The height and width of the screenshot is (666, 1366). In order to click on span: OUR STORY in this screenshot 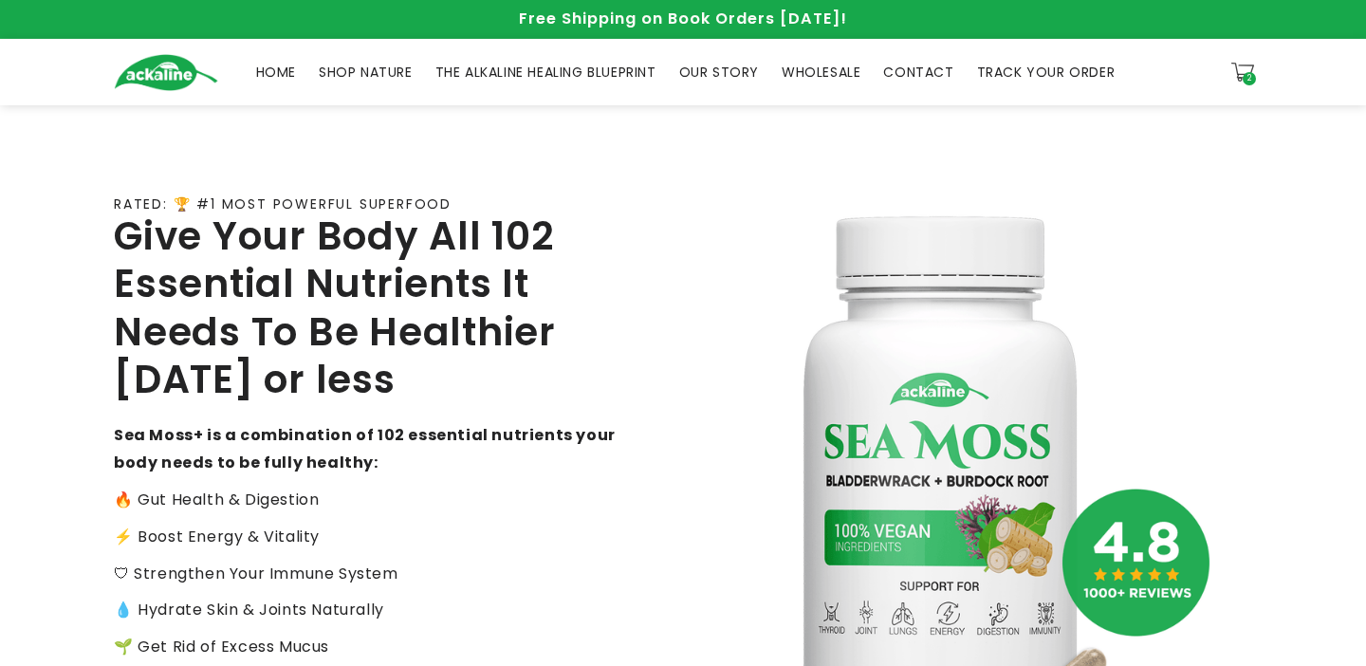, I will do `click(719, 72)`.